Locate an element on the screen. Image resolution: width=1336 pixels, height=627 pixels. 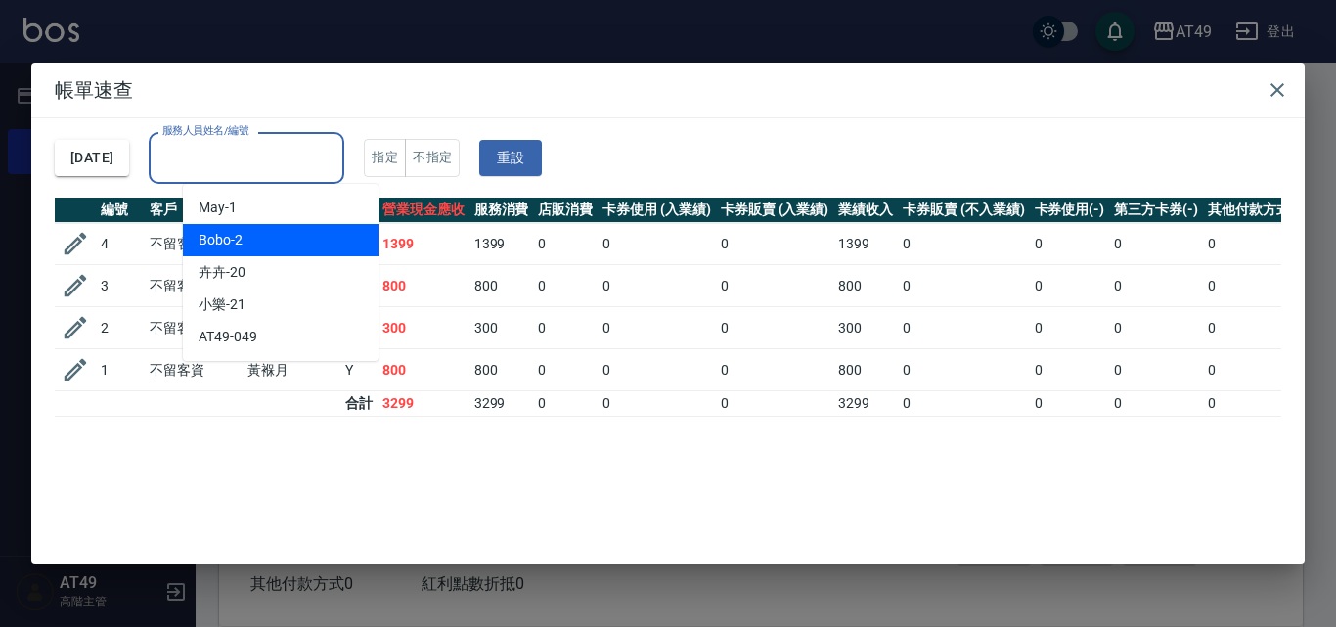
th: 客戶 is located at coordinates (194, 210).